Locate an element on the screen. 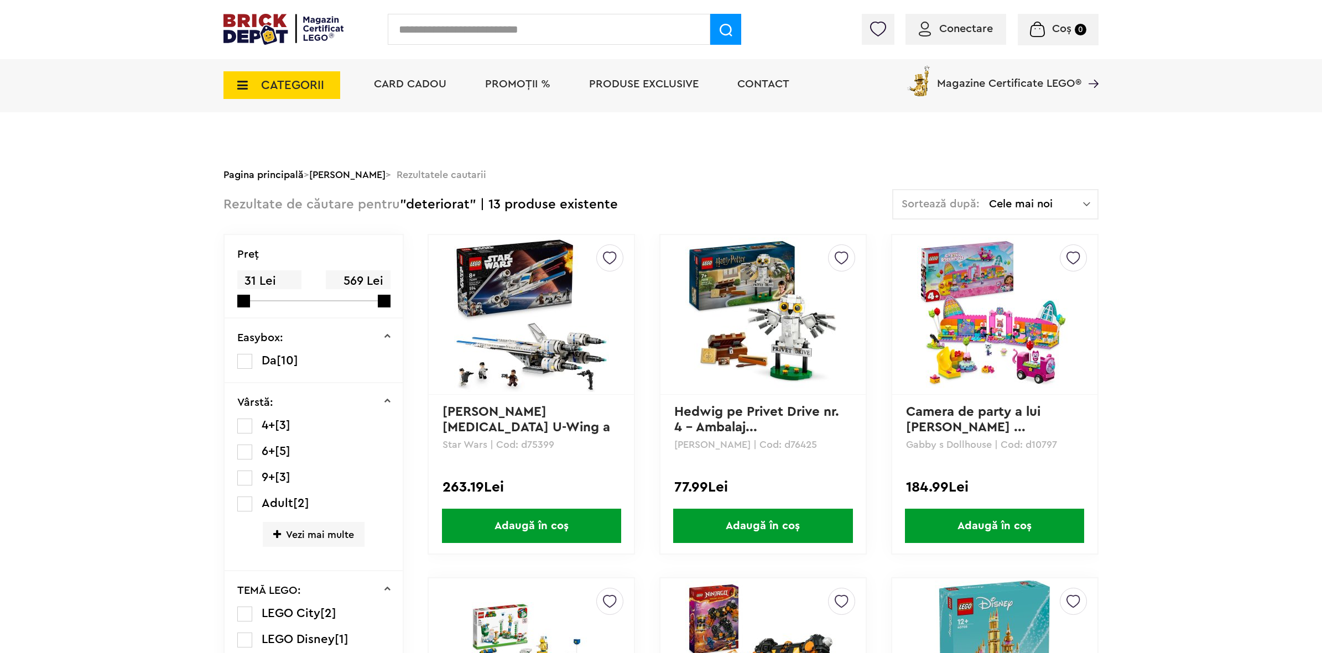 Image resolution: width=1322 pixels, height=653 pixels. a: Produse exclusive is located at coordinates (644, 84).